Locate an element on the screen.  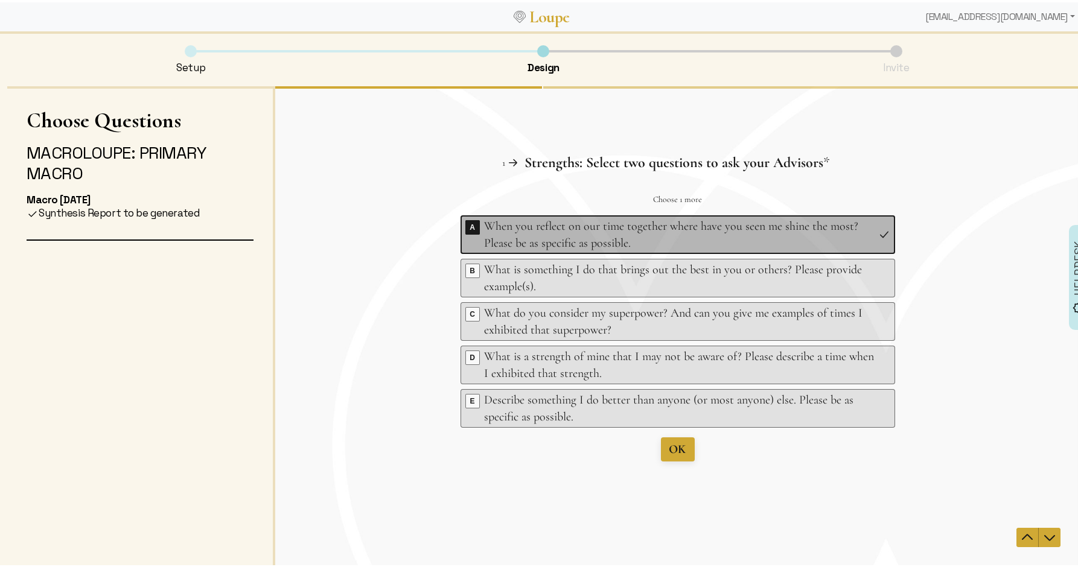
div: Synthesis Report to be generated is located at coordinates (140, 199).